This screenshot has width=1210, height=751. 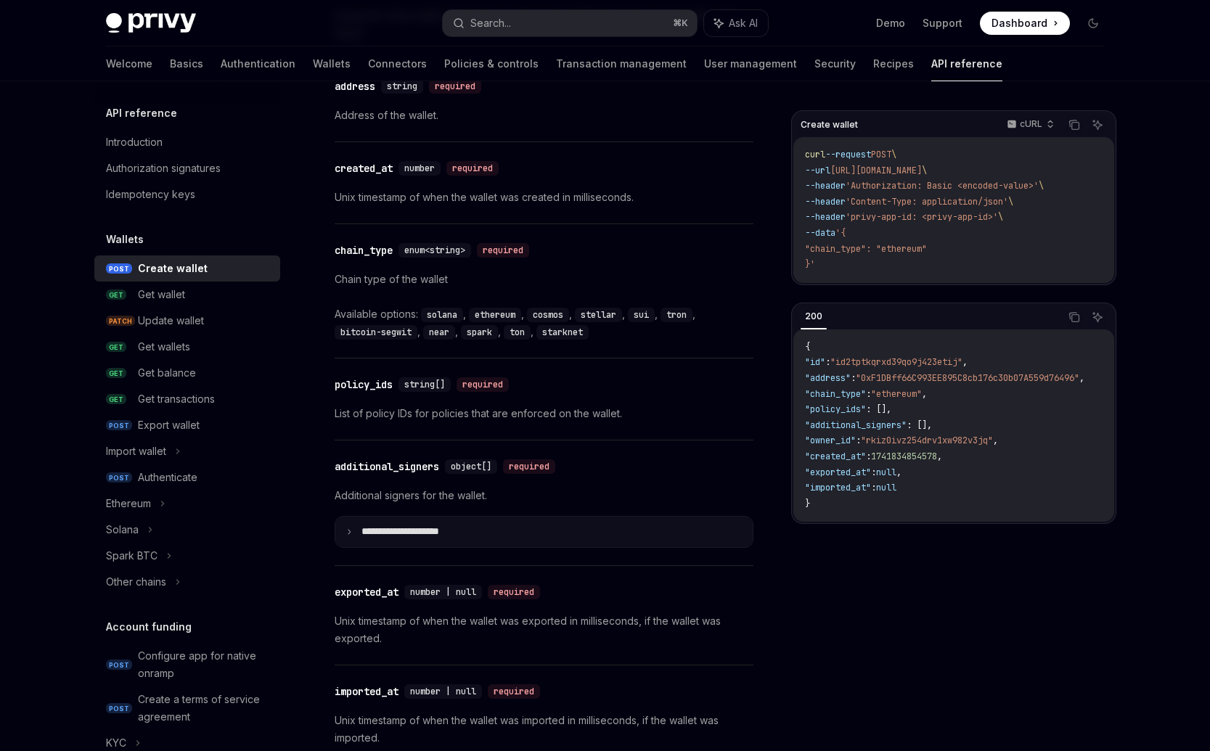 What do you see at coordinates (121, 321) in the screenshot?
I see `span: PATCH` at bounding box center [121, 321].